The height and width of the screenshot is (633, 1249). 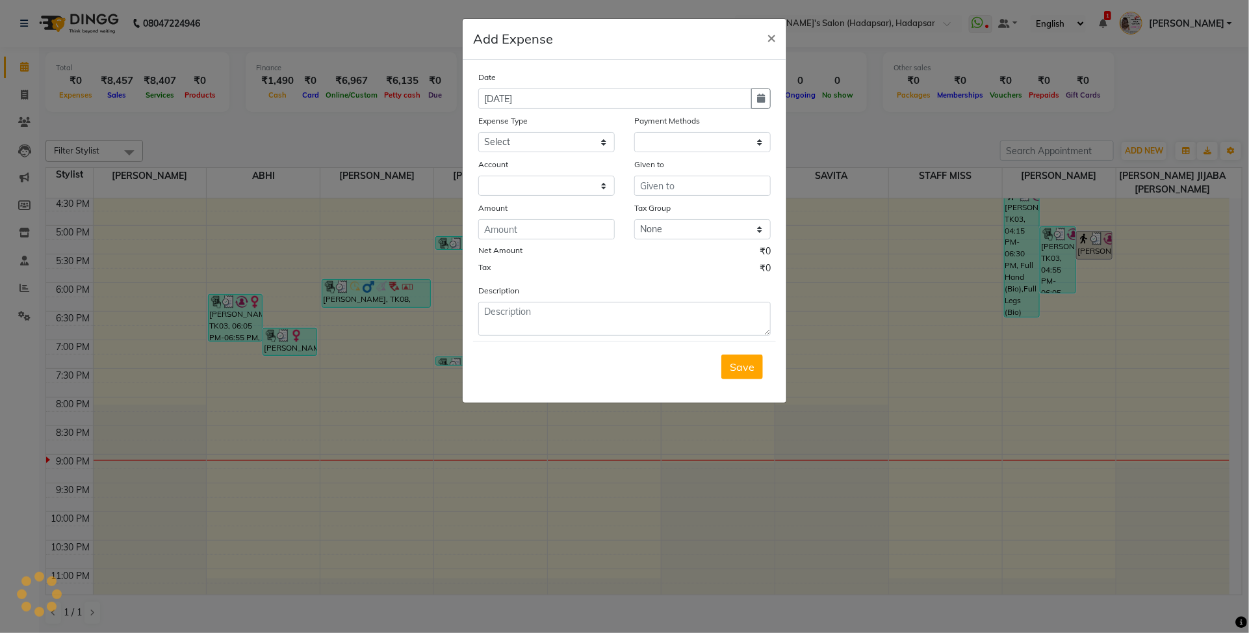 What do you see at coordinates (503, 121) in the screenshot?
I see `label: Expense Type` at bounding box center [503, 121].